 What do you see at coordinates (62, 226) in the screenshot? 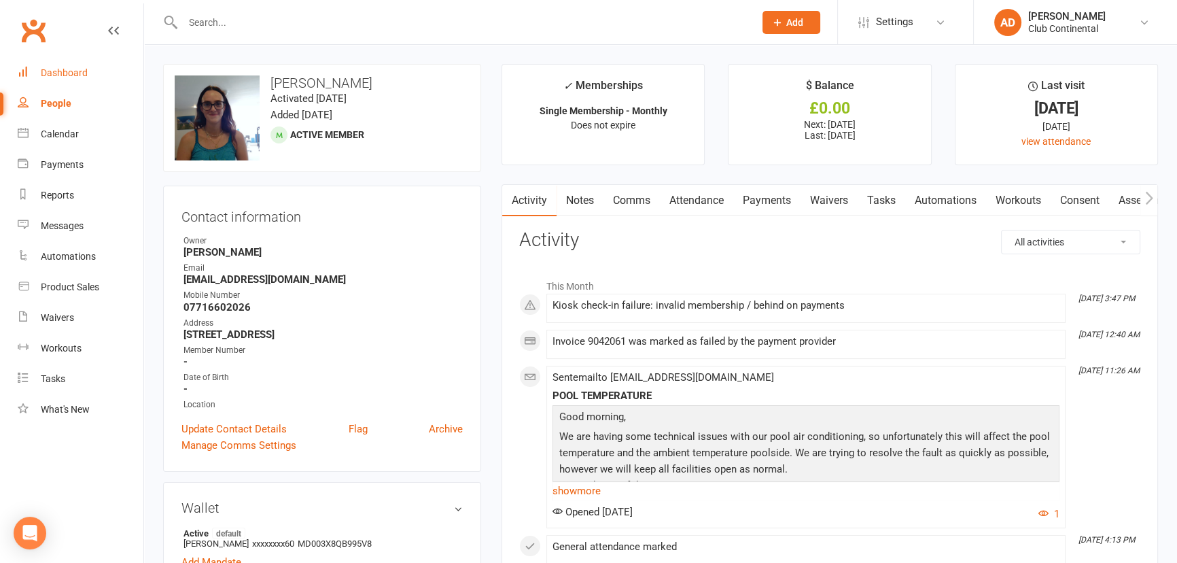
I see `div: Messages` at bounding box center [62, 226].